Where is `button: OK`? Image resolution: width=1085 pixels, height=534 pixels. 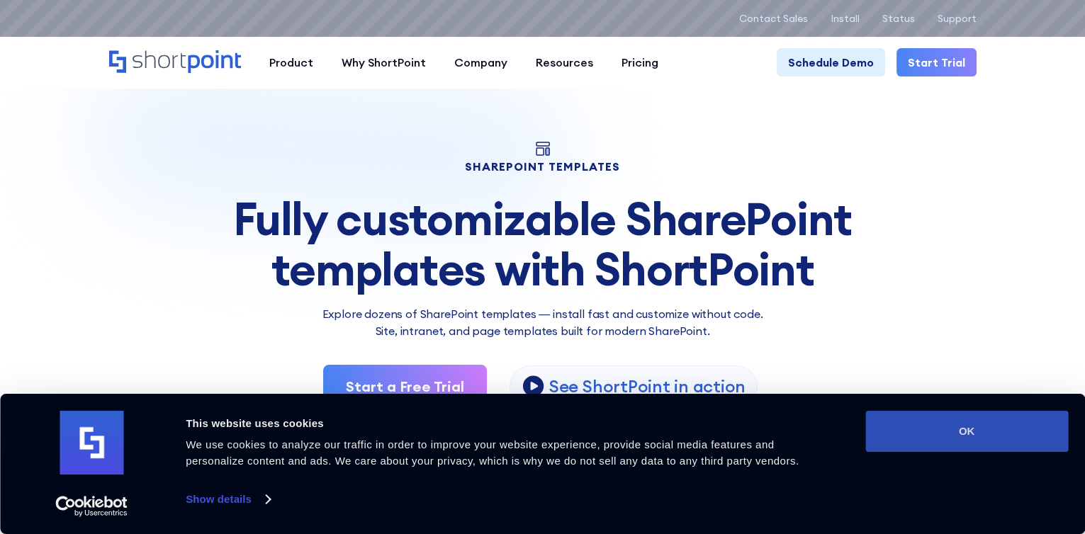 button: OK is located at coordinates (966, 431).